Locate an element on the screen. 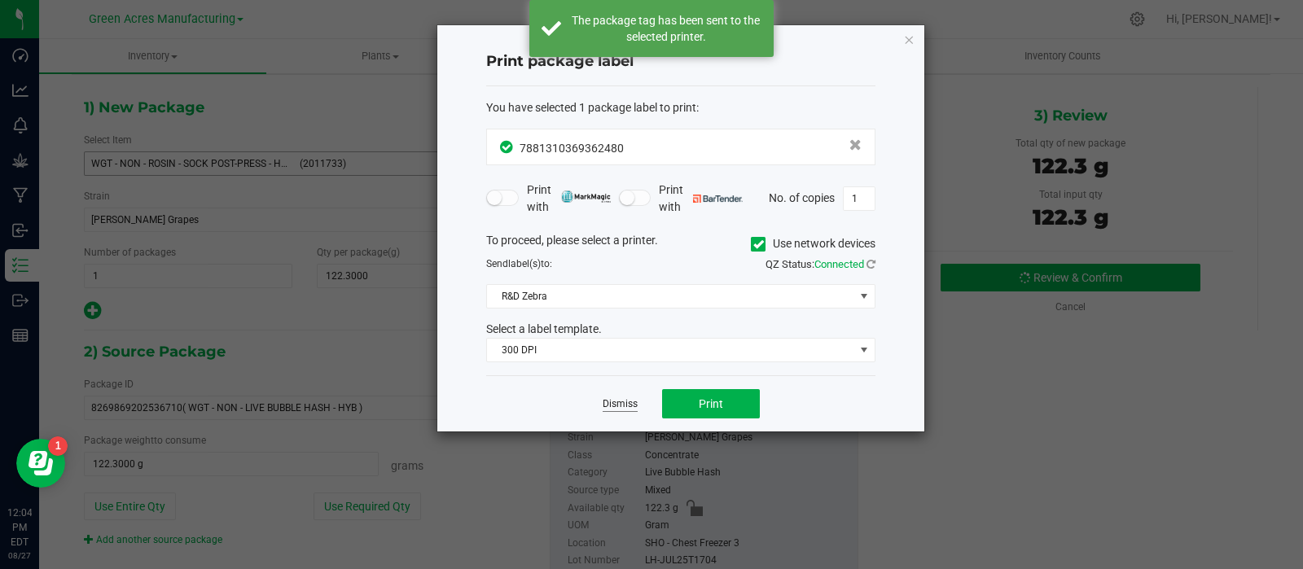  div: The package tag has been sent to the selected printer. is located at coordinates (665, 28).